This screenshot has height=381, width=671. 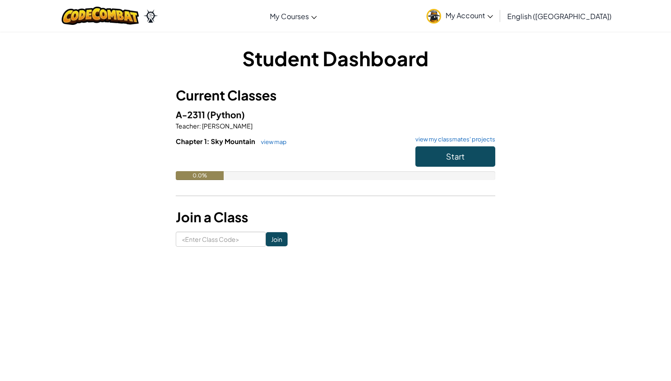 What do you see at coordinates (226, 114) in the screenshot?
I see `span: (Python)` at bounding box center [226, 114].